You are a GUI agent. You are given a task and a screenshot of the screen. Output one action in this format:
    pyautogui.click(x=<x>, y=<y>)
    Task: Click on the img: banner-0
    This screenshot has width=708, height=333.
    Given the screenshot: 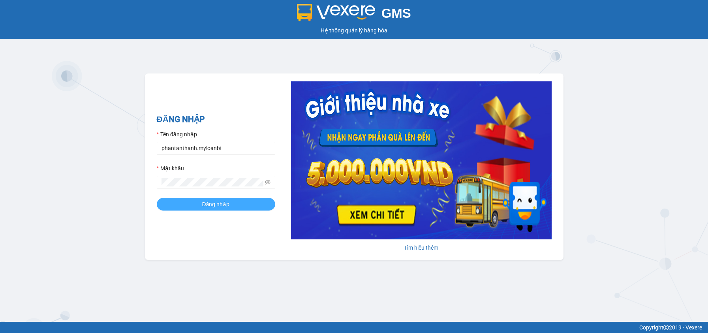 What is the action you would take?
    pyautogui.click(x=422, y=160)
    